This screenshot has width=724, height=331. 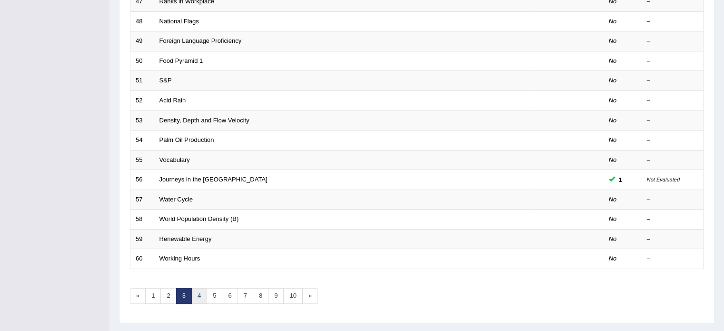 I want to click on a: 3, so click(x=184, y=296).